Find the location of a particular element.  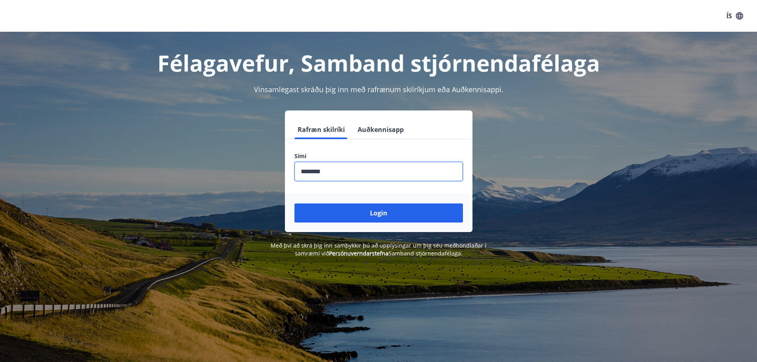

label: Sími is located at coordinates (379, 156).